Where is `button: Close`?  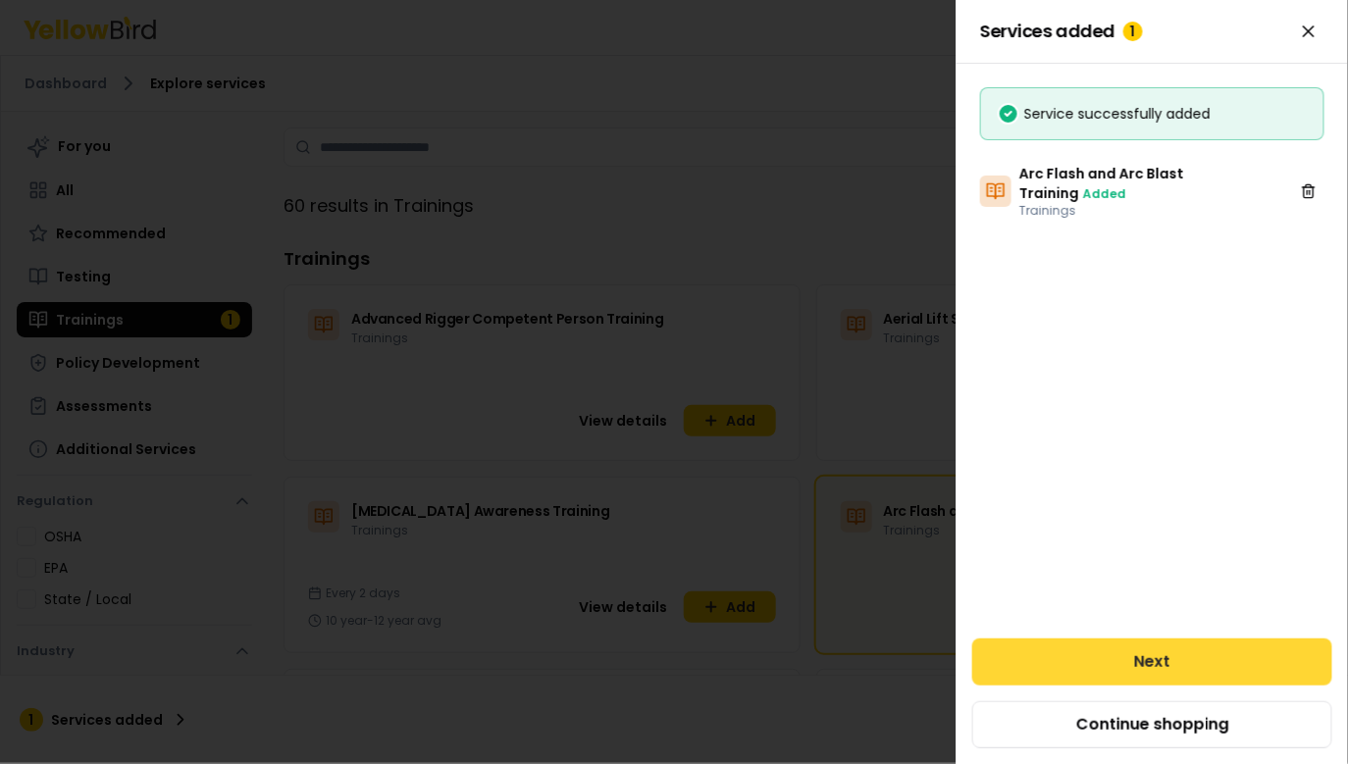
button: Close is located at coordinates (1309, 31).